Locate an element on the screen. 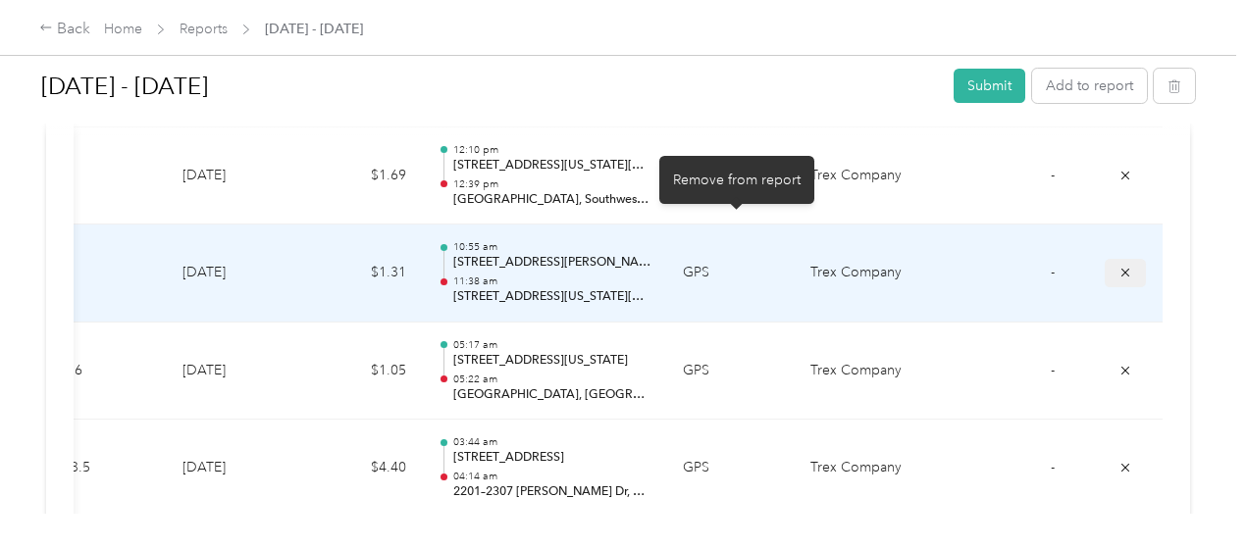  p: 10:55 am is located at coordinates (552, 247).